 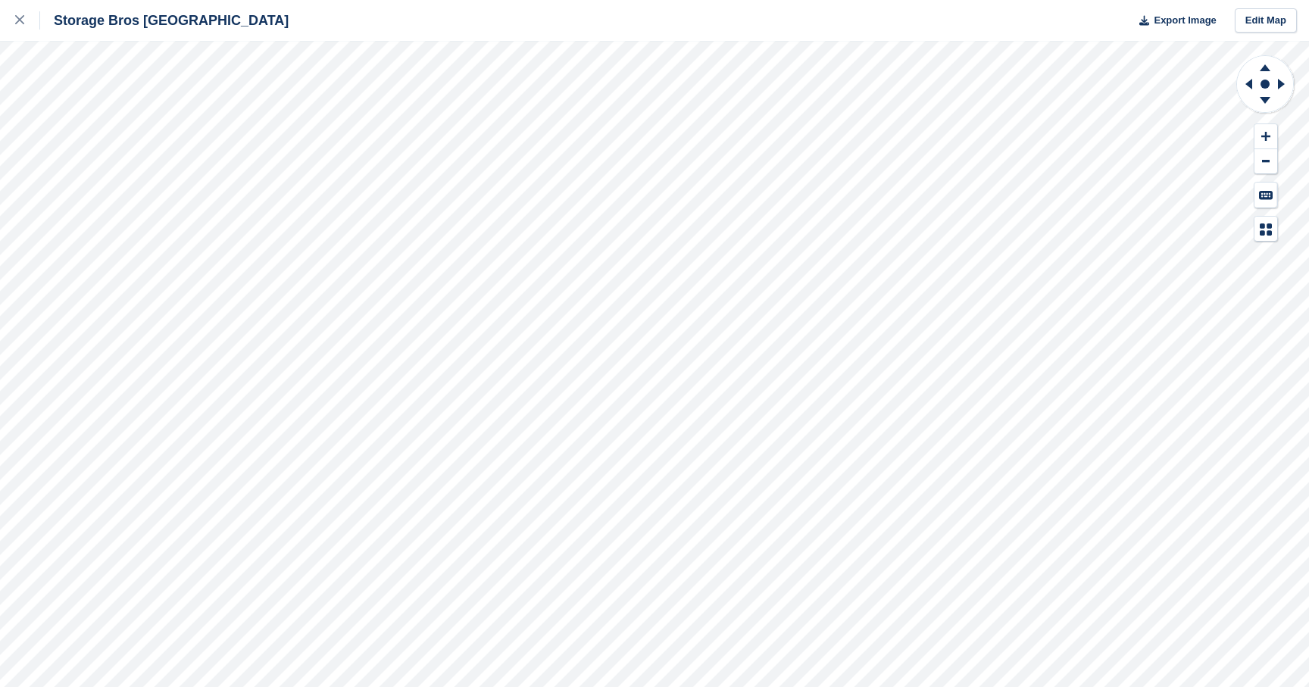 I want to click on a: Edit Map, so click(x=1266, y=20).